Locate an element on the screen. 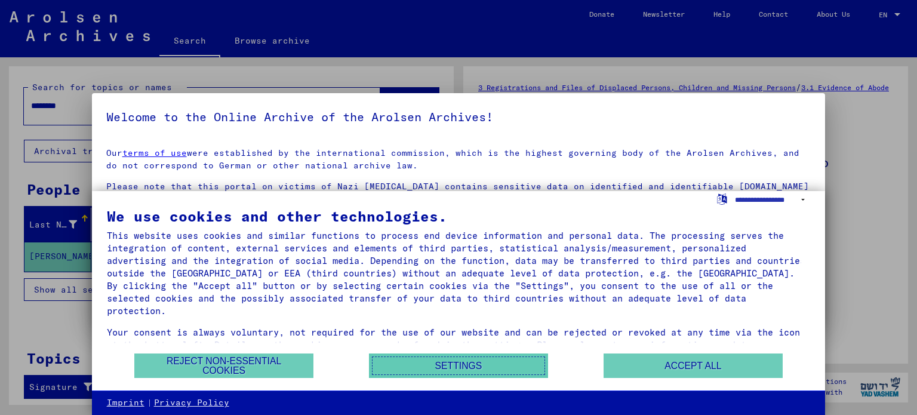 This screenshot has height=415, width=917. p: Our were established by the international commission, which is the highest governing body of the ... is located at coordinates (458, 159).